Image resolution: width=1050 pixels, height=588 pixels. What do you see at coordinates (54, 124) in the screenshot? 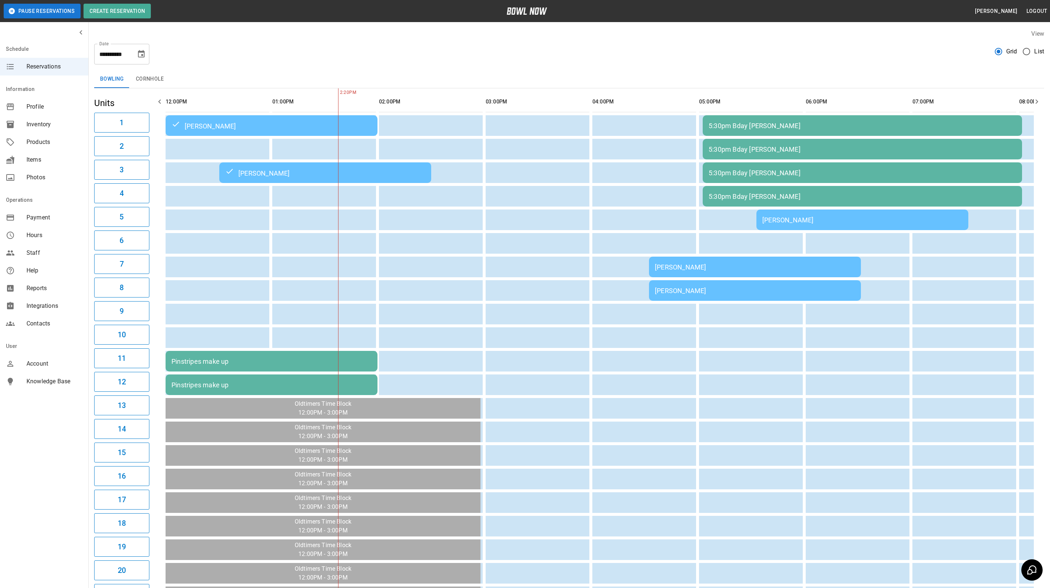
I see `span: Inventory` at bounding box center [54, 124].